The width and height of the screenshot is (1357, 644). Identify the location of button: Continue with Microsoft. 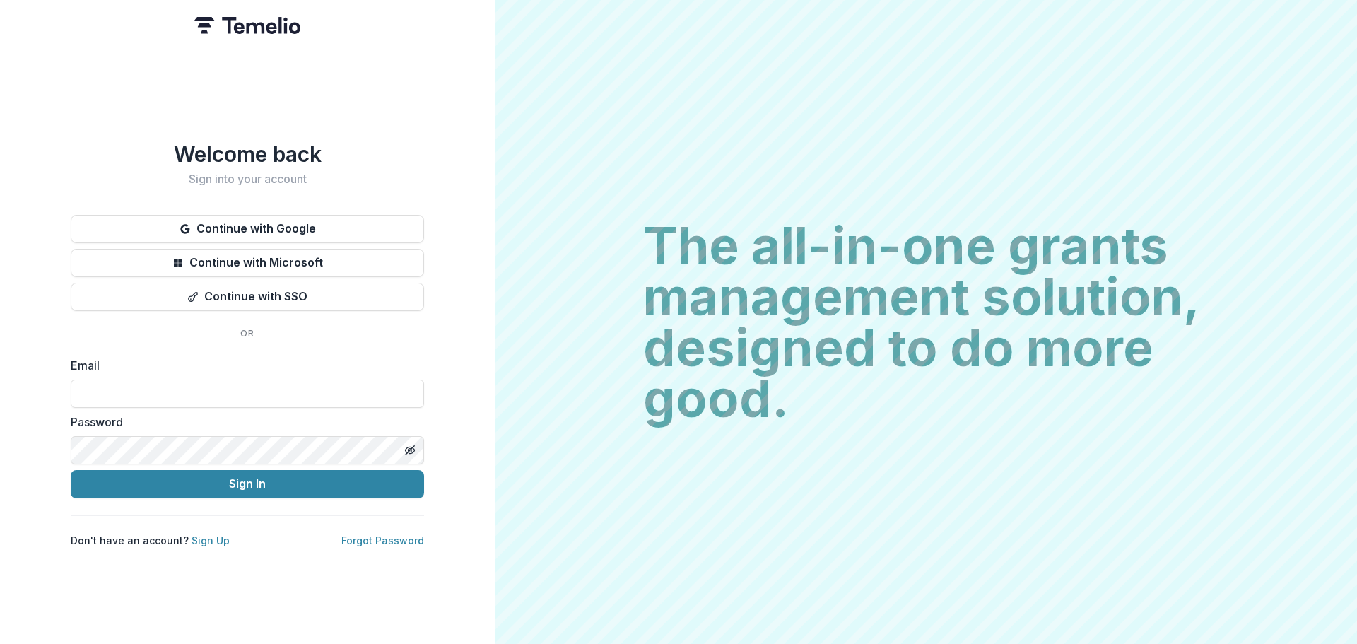
(247, 263).